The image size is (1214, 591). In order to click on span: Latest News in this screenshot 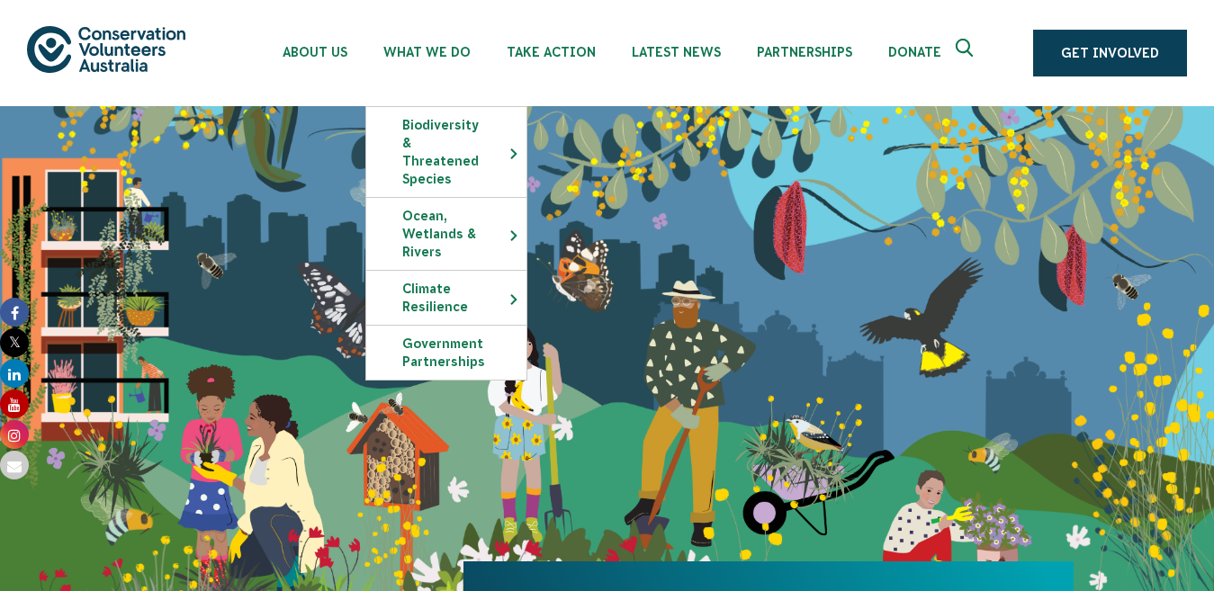, I will do `click(676, 52)`.